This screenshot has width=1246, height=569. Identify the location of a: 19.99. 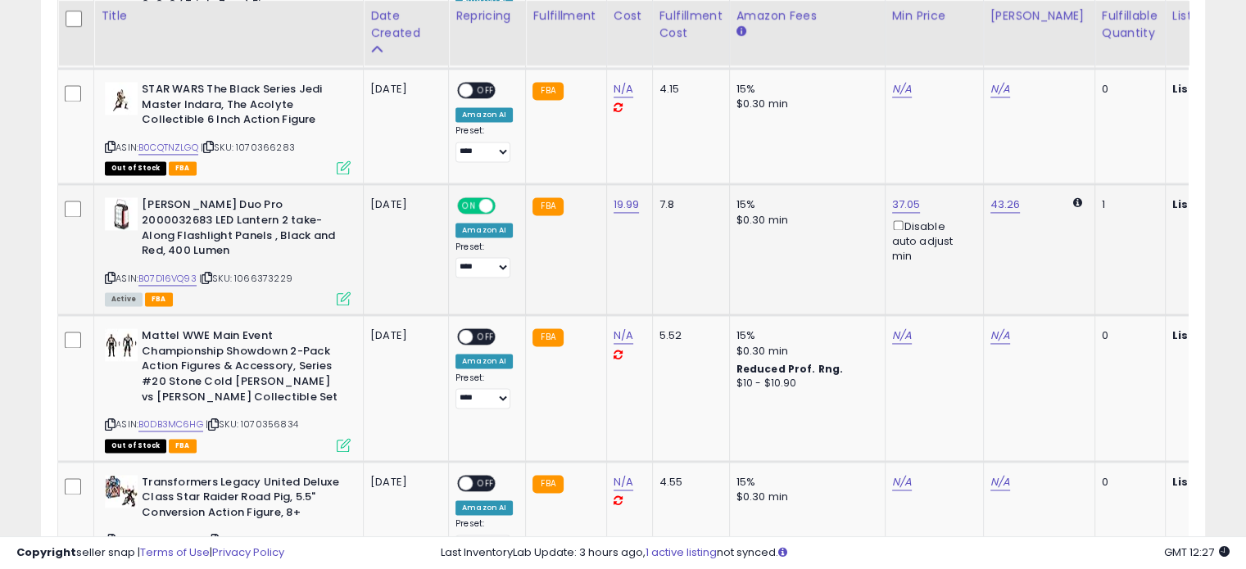
(627, 205).